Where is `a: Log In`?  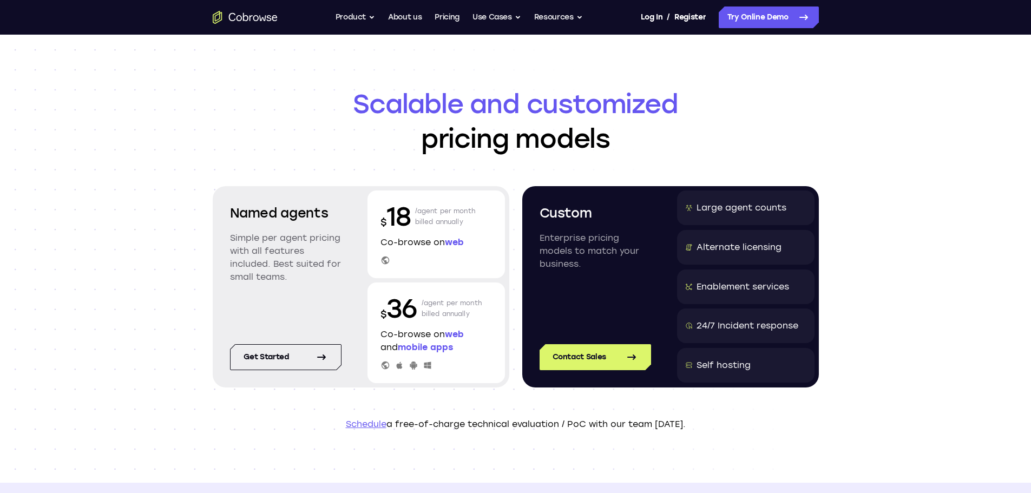 a: Log In is located at coordinates (652, 17).